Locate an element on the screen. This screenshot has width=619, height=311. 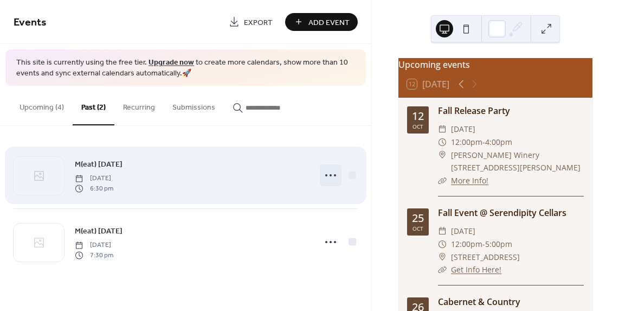
a: Get Info Here! is located at coordinates (476, 269).